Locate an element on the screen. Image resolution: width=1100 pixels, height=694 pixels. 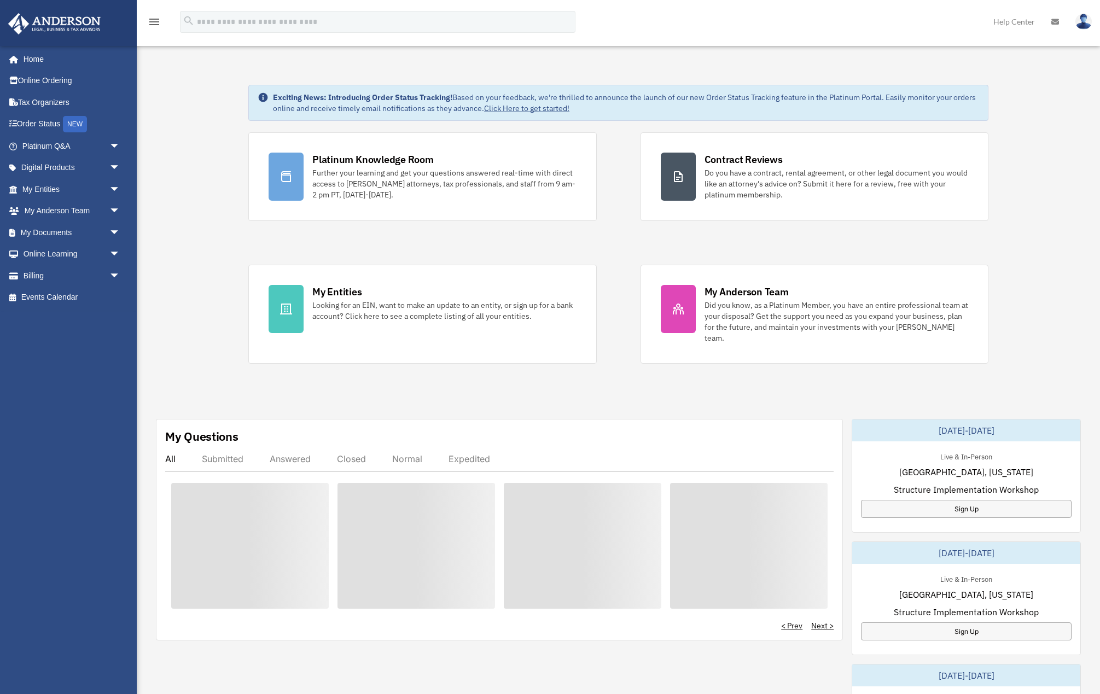
a: Contract Reviews Do you have a contract, rental agreement, or other legal document you would like... is located at coordinates (815, 177).